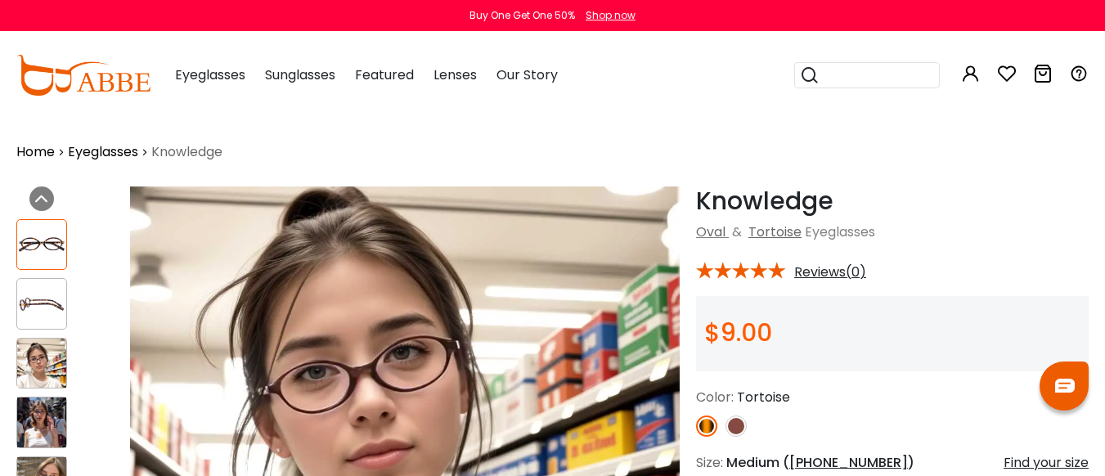 This screenshot has height=476, width=1105. I want to click on span: Our Story, so click(527, 74).